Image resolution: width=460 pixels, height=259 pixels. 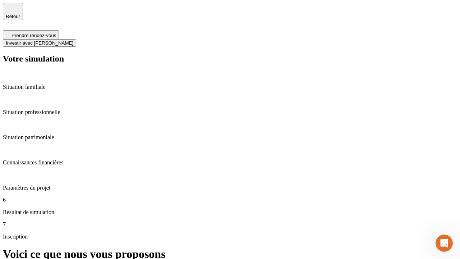 What do you see at coordinates (230, 200) in the screenshot?
I see `p: 6` at bounding box center [230, 200].